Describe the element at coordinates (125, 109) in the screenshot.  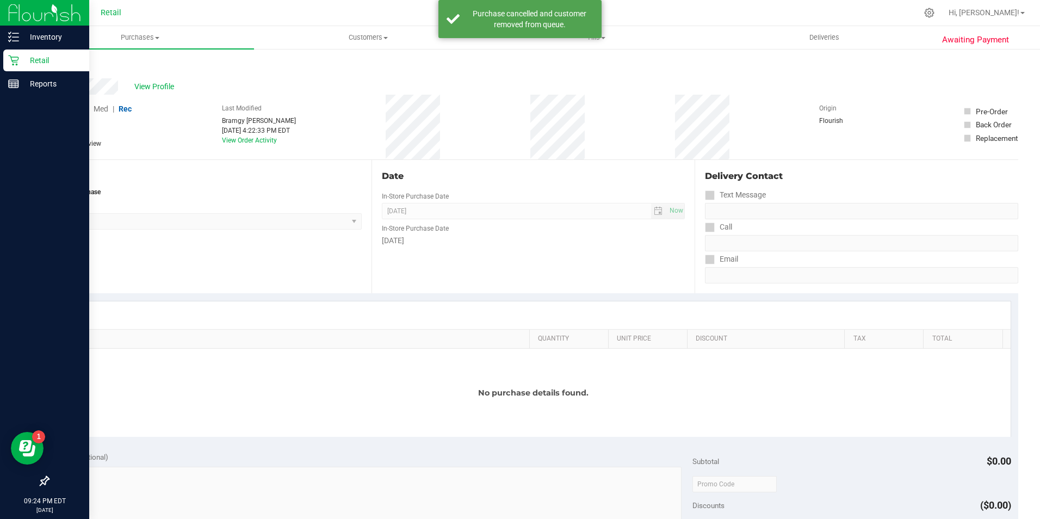
I see `span: Rec` at that location.